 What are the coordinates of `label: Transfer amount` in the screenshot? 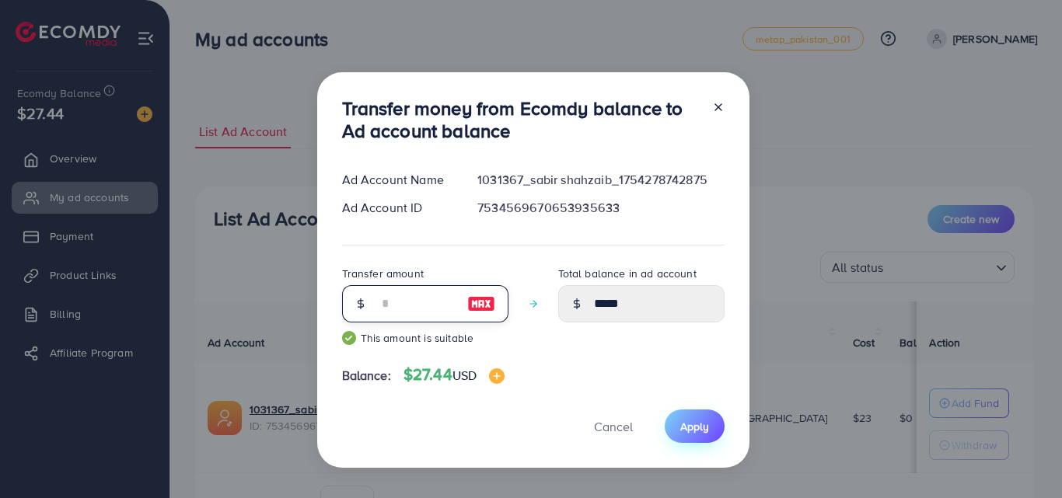 It's located at (382, 274).